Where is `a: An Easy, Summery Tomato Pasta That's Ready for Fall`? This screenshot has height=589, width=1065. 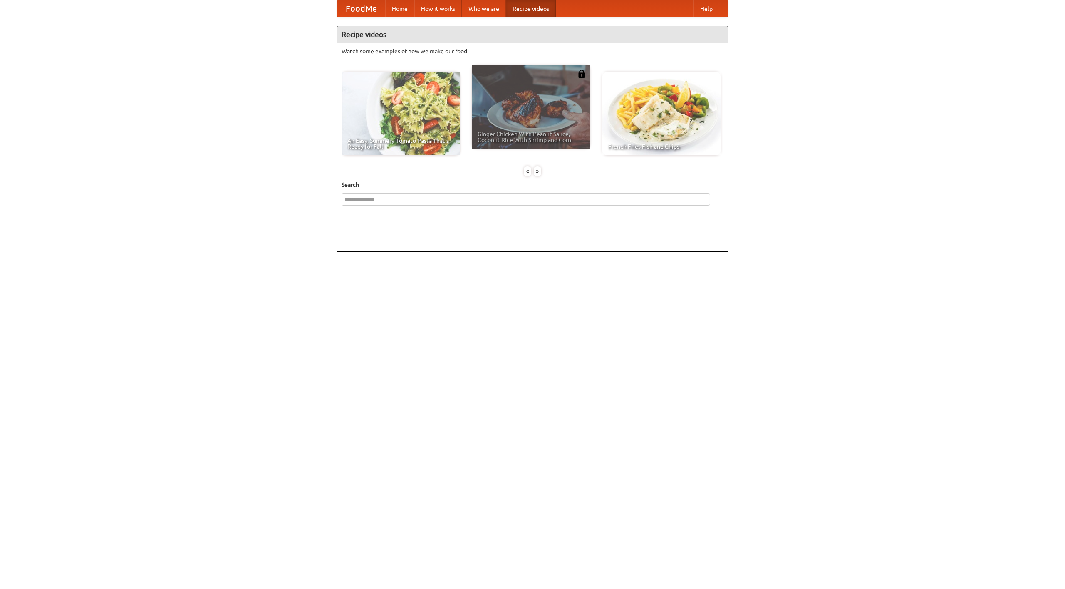
a: An Easy, Summery Tomato Pasta That's Ready for Fall is located at coordinates (401, 114).